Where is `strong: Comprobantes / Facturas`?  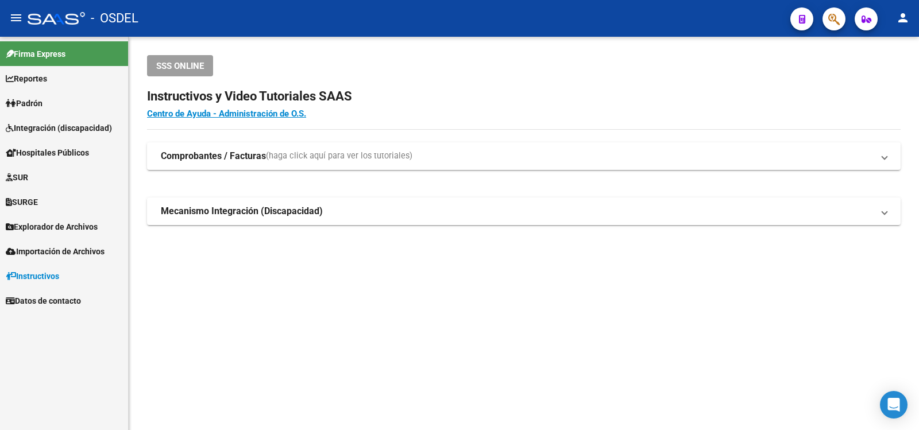
strong: Comprobantes / Facturas is located at coordinates (213, 156).